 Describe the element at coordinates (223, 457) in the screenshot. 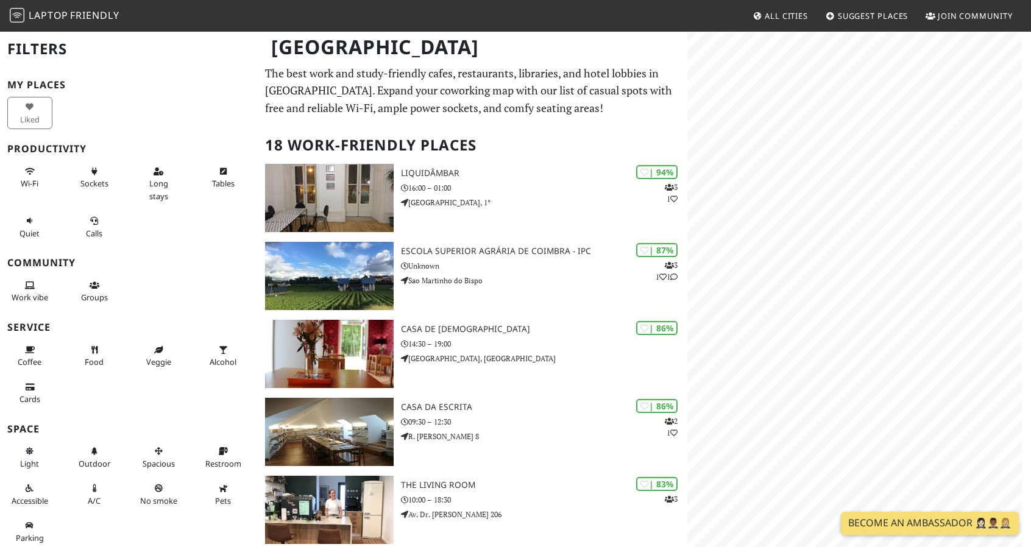

I see `button: Restroom` at that location.